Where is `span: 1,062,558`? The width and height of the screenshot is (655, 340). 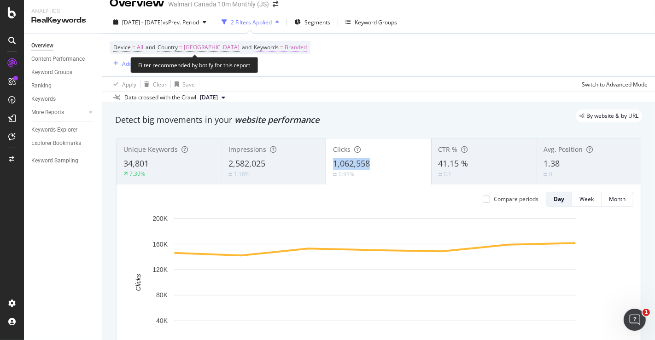
span: 1,062,558 is located at coordinates (351, 163).